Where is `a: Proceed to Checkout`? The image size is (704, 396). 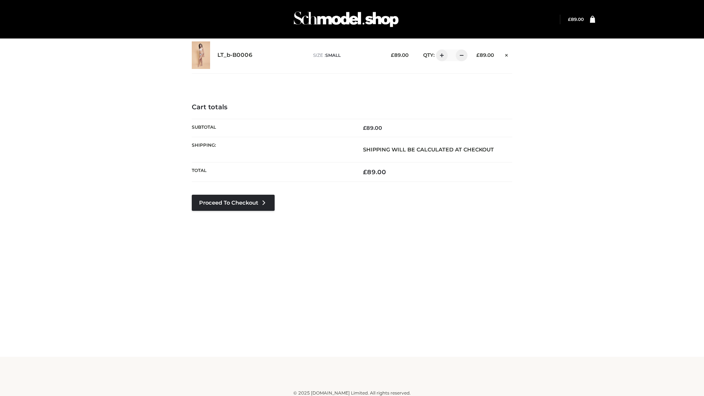 a: Proceed to Checkout is located at coordinates (233, 203).